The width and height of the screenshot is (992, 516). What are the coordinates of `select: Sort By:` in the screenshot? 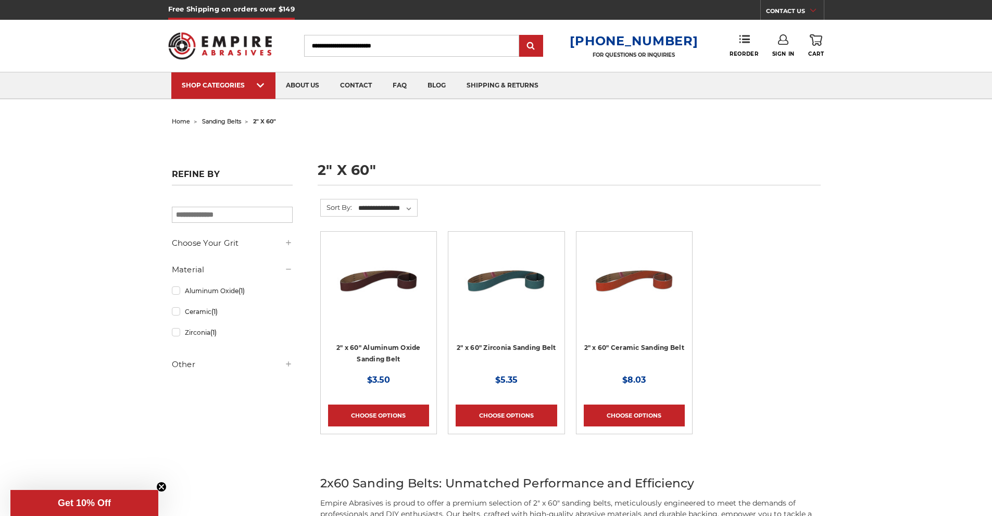 It's located at (387, 208).